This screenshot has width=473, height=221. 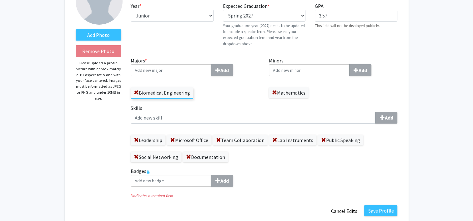 What do you see at coordinates (348, 26) in the screenshot?
I see `small: This field will not be displayed publicly.` at bounding box center [348, 26].